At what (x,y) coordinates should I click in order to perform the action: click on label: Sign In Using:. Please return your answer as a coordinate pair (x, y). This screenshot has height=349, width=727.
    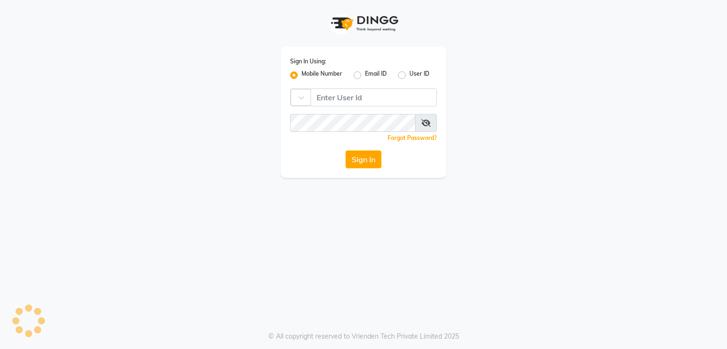
    Looking at the image, I should click on (308, 61).